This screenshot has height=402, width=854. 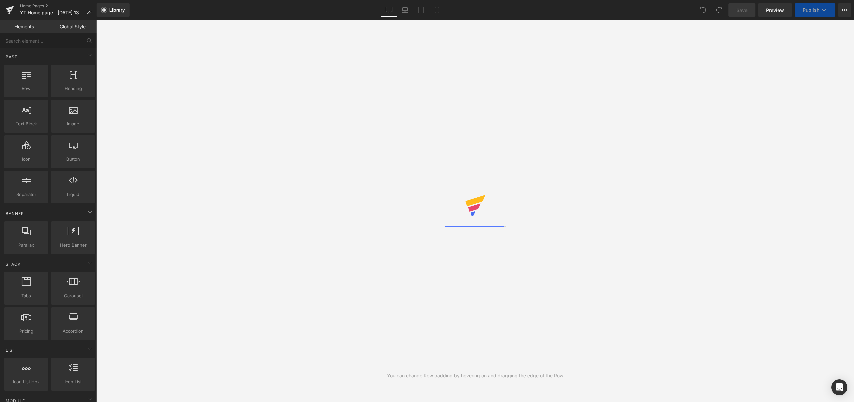 What do you see at coordinates (15, 213) in the screenshot?
I see `span: Banner` at bounding box center [15, 213].